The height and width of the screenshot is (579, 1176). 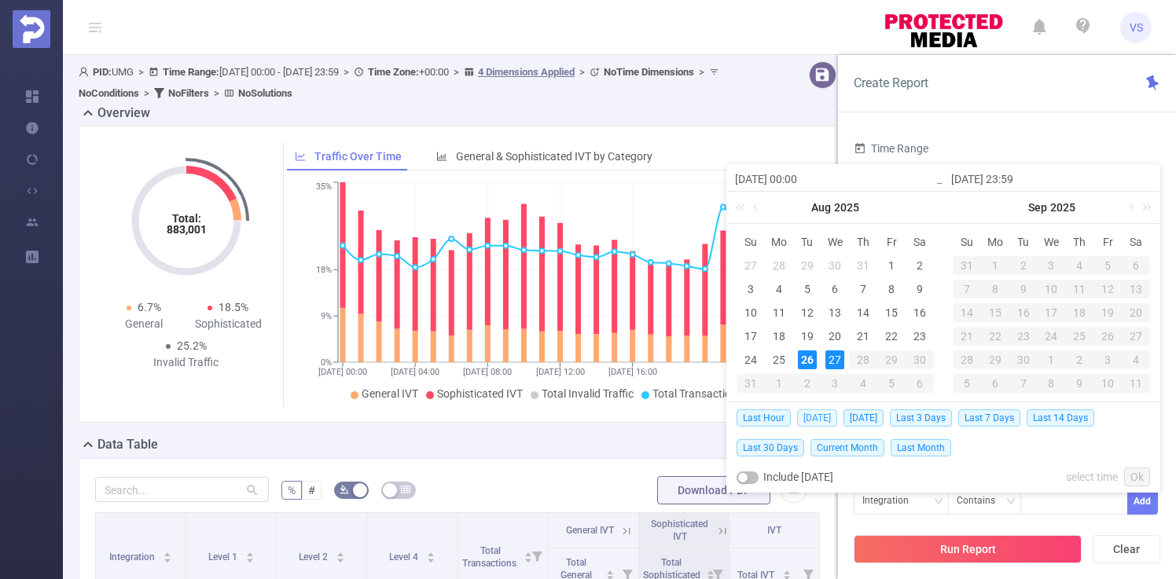 What do you see at coordinates (779, 360) in the screenshot?
I see `td: August 25, 2025` at bounding box center [779, 360].